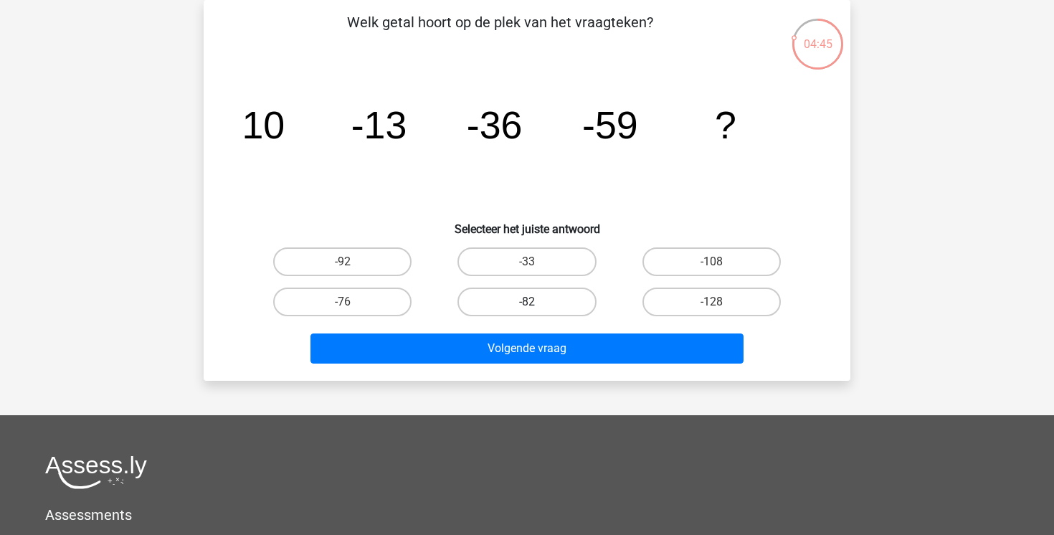  I want to click on label: -92, so click(342, 262).